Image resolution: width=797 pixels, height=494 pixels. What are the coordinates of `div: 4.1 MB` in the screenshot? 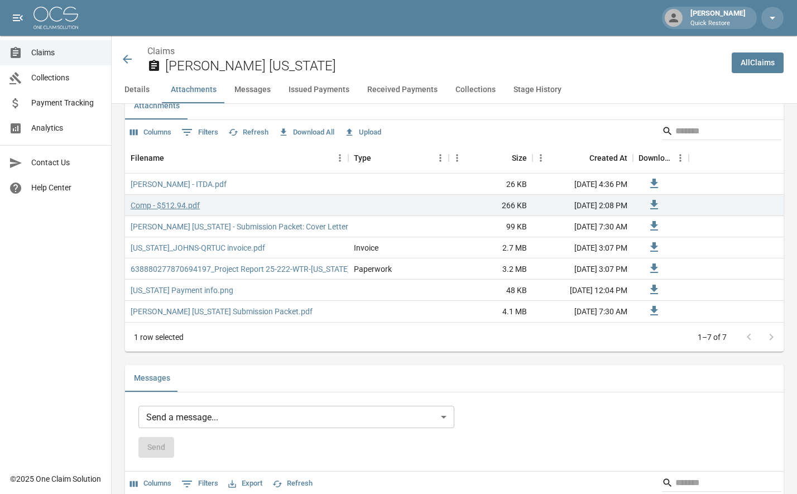 It's located at (491, 311).